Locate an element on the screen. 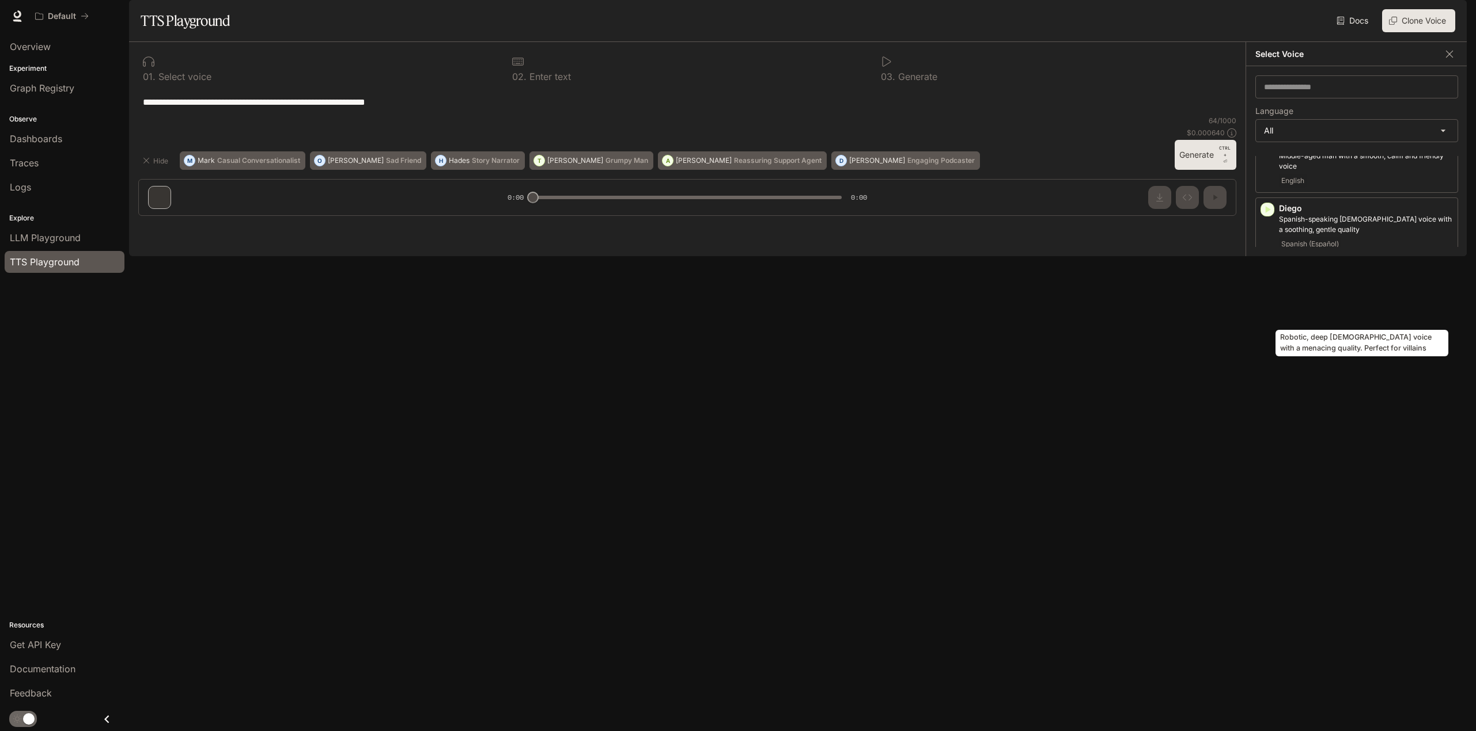 This screenshot has width=1476, height=731. p: Hades is located at coordinates (459, 161).